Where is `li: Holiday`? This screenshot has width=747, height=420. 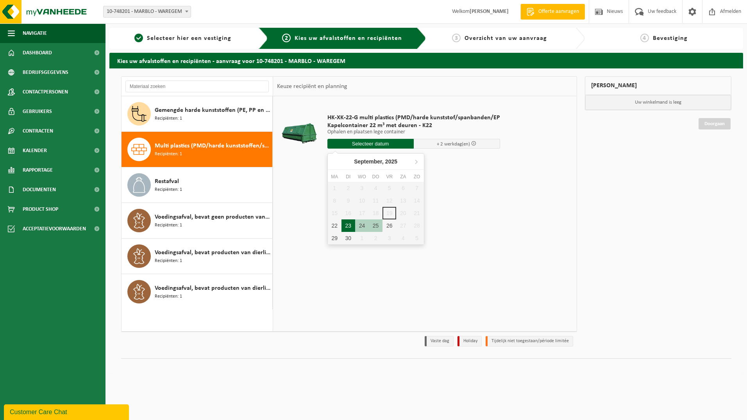 li: Holiday is located at coordinates (470, 341).